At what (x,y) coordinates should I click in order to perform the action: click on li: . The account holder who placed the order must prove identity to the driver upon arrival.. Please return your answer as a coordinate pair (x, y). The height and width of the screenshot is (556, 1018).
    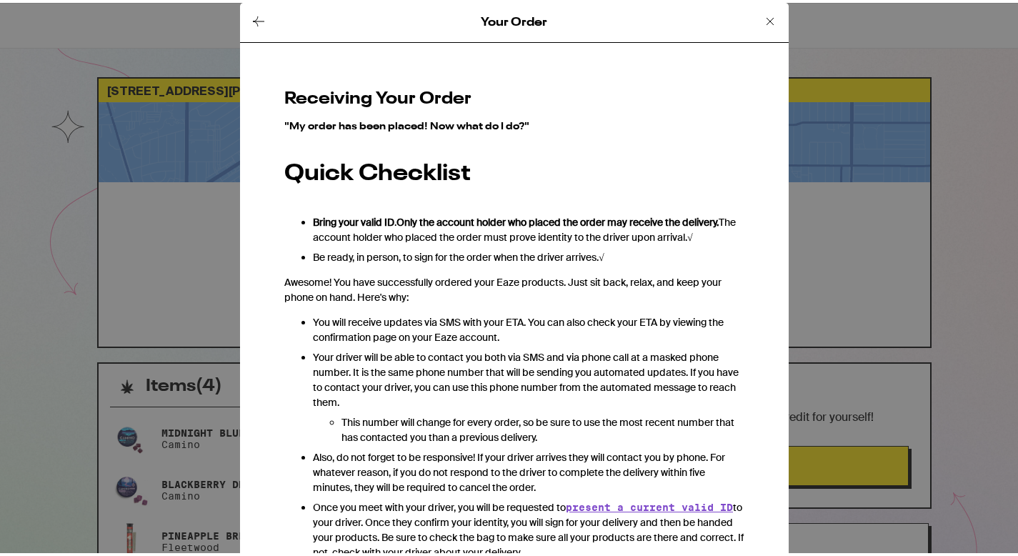
    Looking at the image, I should click on (528, 227).